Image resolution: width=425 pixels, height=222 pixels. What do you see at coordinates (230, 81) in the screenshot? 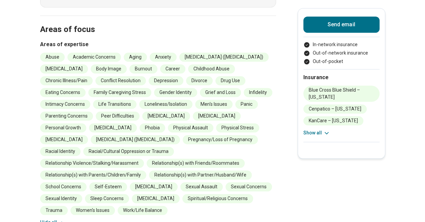
I see `li: Drug Use` at bounding box center [230, 81].